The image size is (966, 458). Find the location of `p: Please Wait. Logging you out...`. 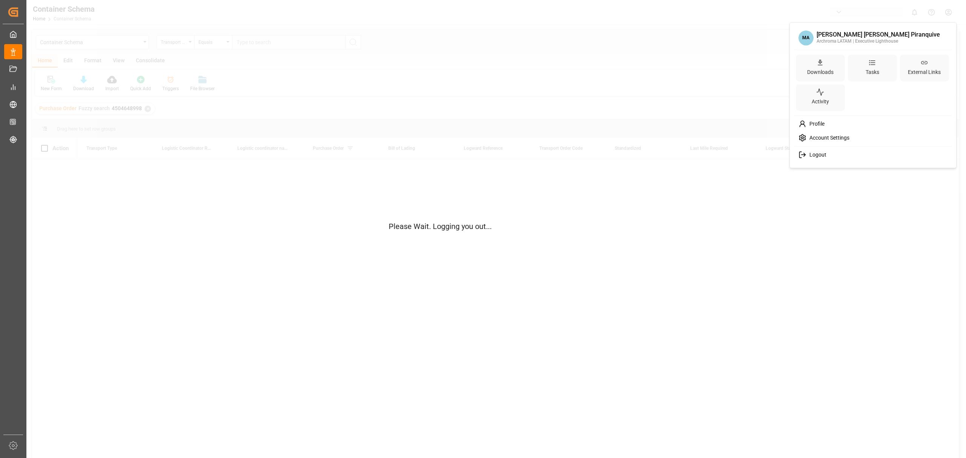

p: Please Wait. Logging you out... is located at coordinates (483, 226).